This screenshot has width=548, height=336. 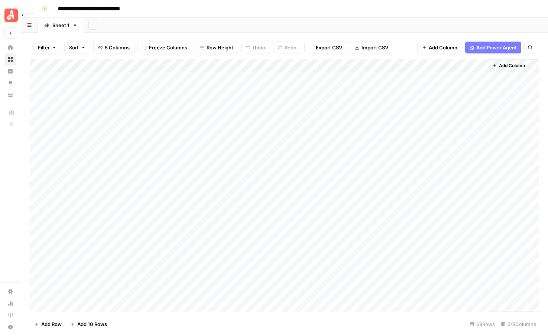 I want to click on span: Freeze Columns, so click(x=168, y=48).